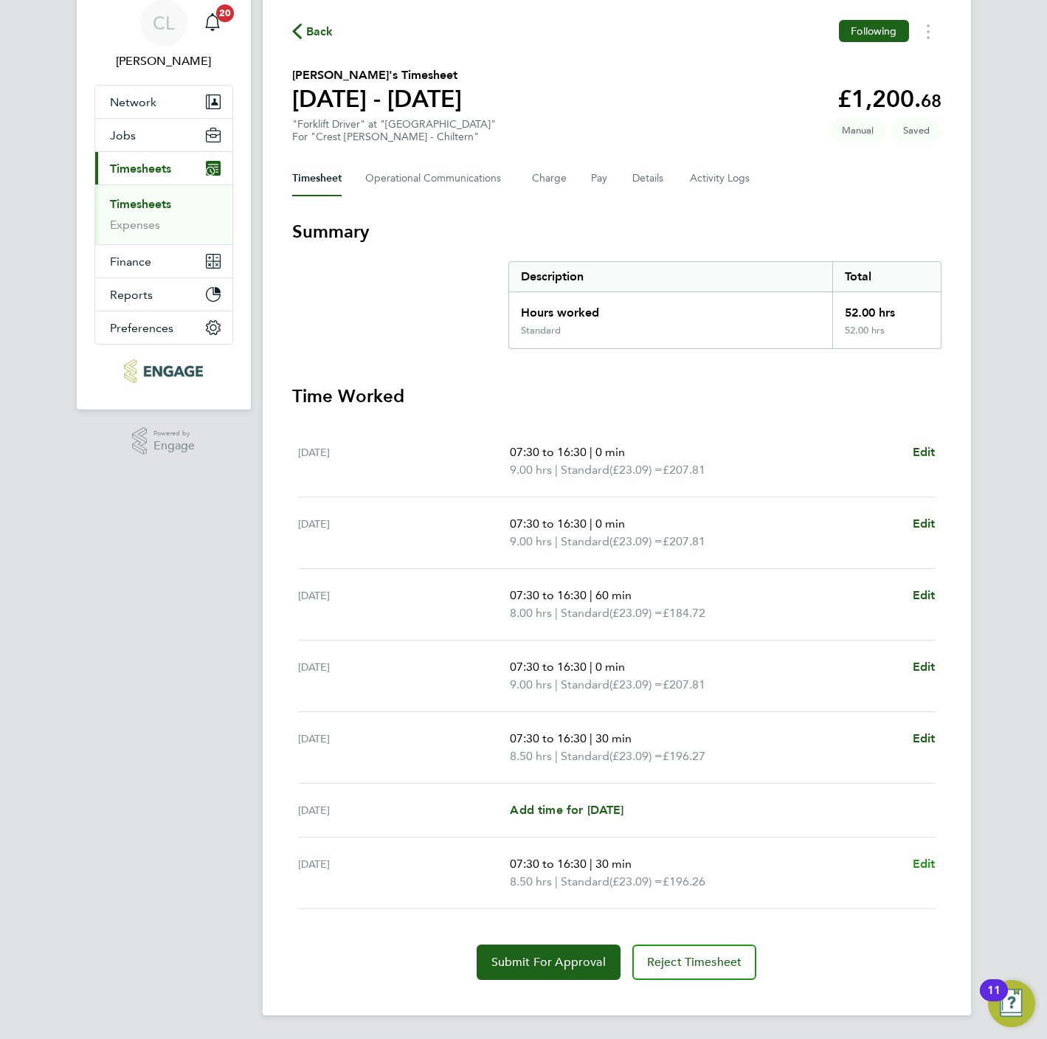 The image size is (1047, 1039). Describe the element at coordinates (313, 31) in the screenshot. I see `button: Back` at that location.